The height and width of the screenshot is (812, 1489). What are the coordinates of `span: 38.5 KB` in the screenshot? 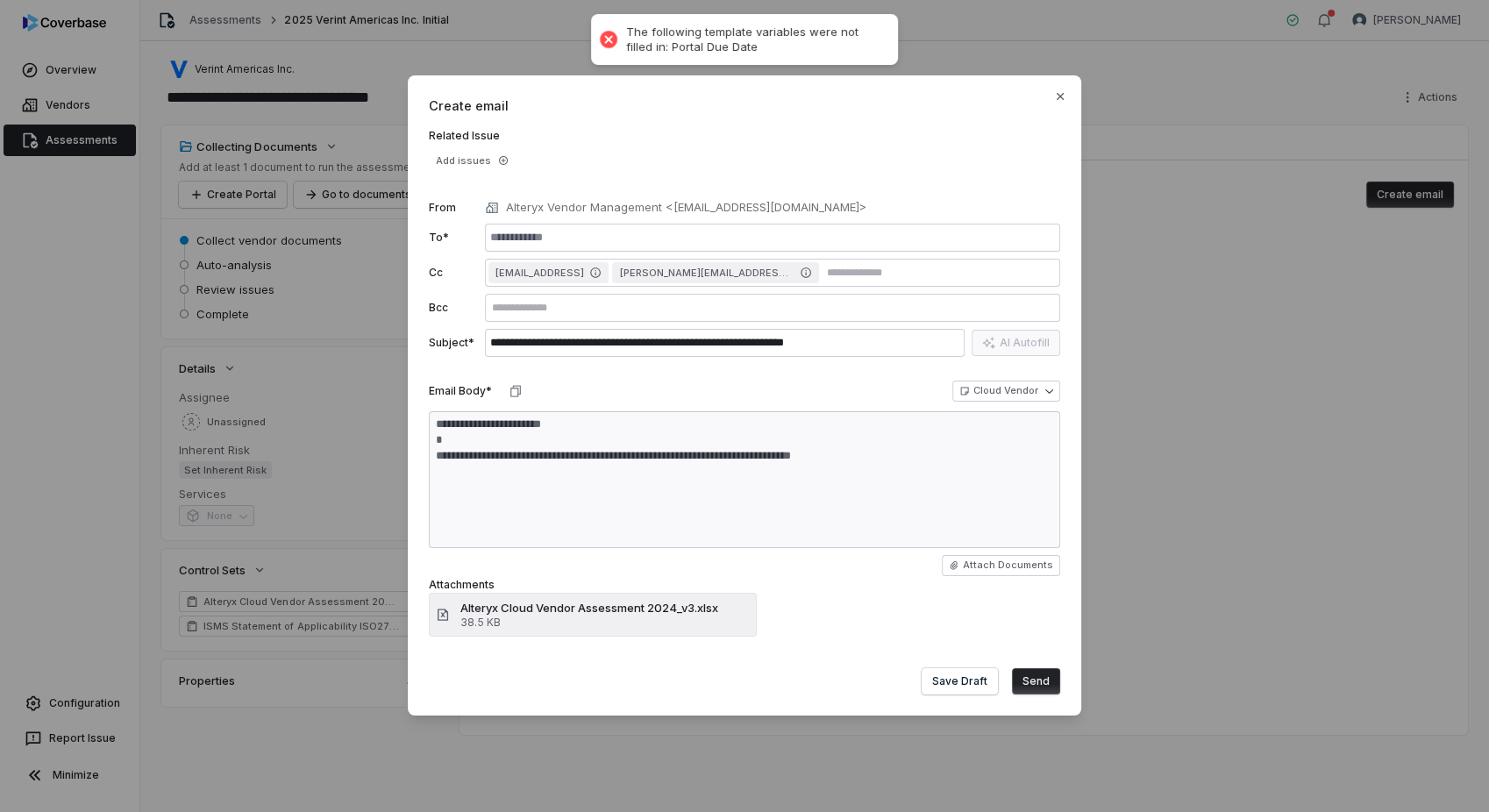 It's located at (590, 622).